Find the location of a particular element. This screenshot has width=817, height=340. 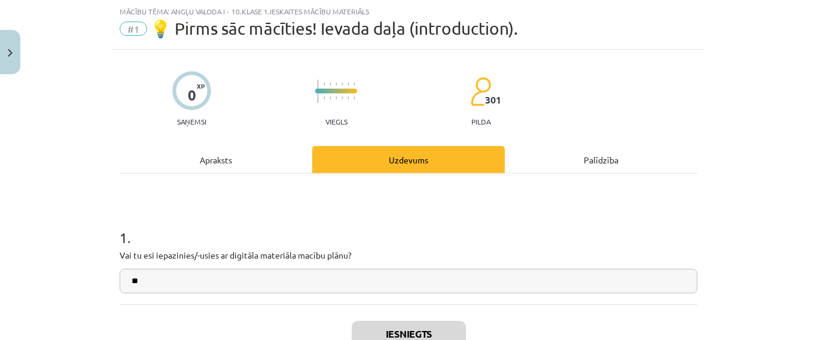

p: Saņemsi is located at coordinates (191, 121).